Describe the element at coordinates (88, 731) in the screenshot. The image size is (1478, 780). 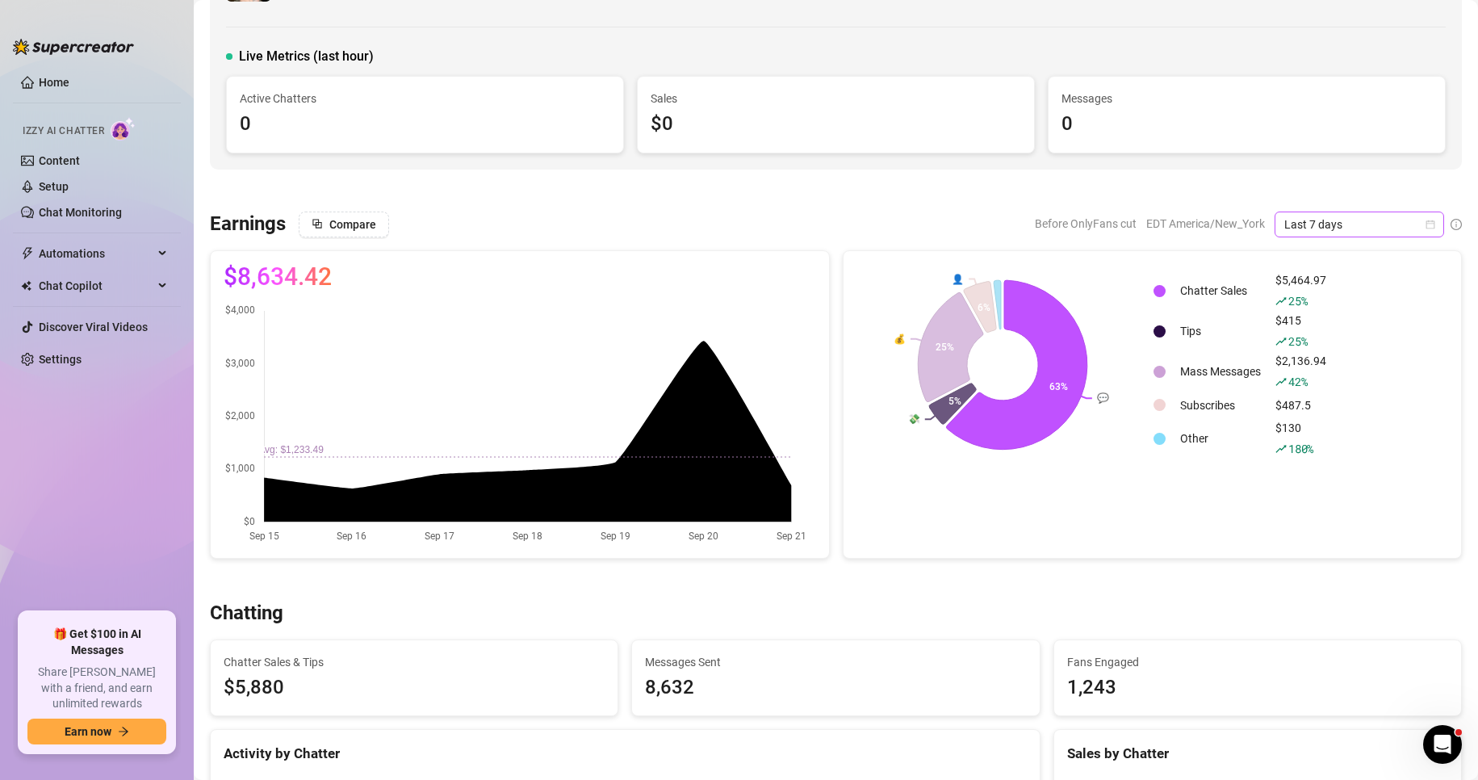
I see `span: Earn now` at that location.